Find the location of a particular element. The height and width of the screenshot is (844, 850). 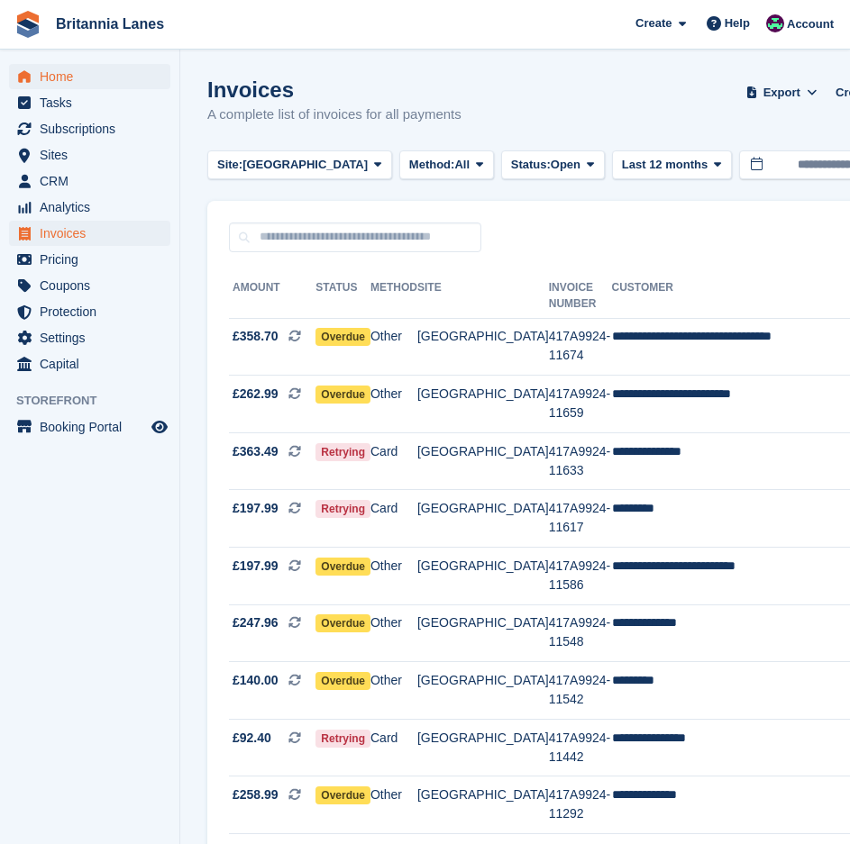

span: Site: is located at coordinates (230, 165).